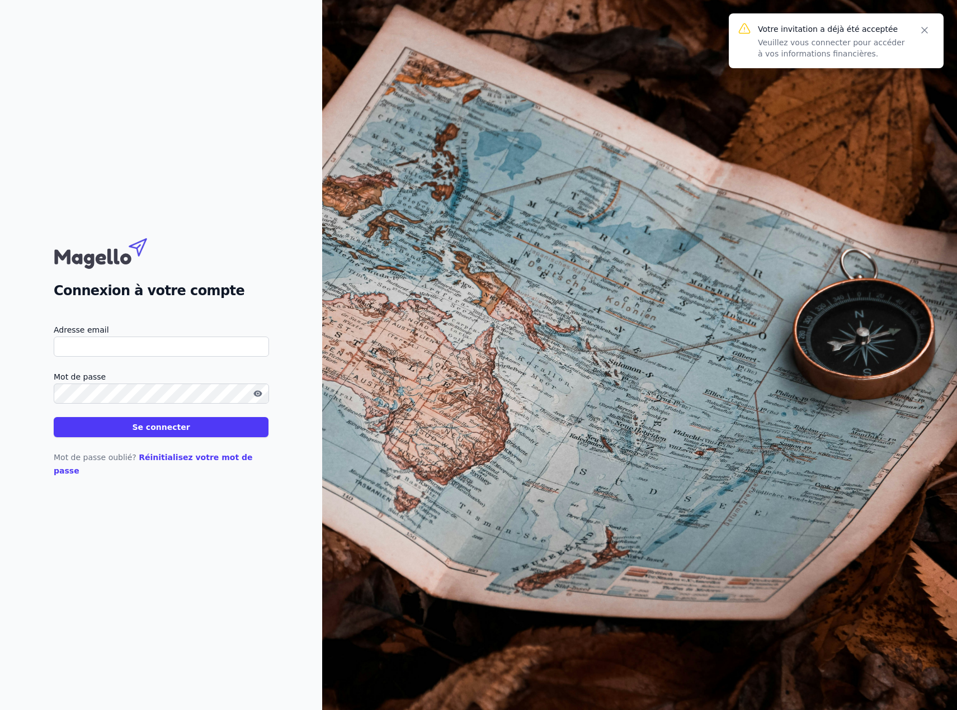 The width and height of the screenshot is (957, 710). Describe the element at coordinates (161, 377) in the screenshot. I see `label: Mot de passe` at that location.